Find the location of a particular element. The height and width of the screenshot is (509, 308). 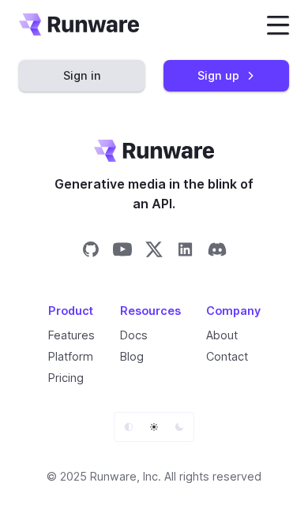

div: Product is located at coordinates (71, 310).